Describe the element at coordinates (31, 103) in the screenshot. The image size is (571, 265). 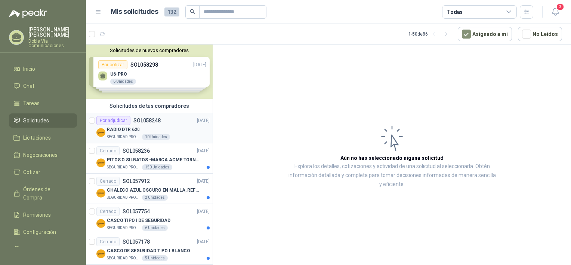
I see `span: Tareas` at that location.